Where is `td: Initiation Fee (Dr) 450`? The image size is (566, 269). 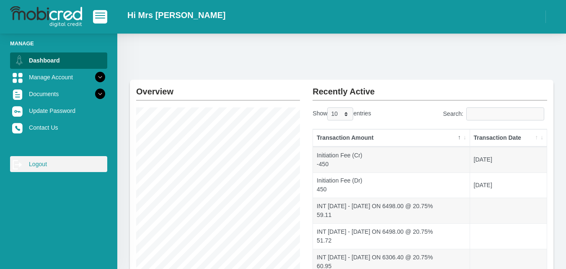 td: Initiation Fee (Dr) 450 is located at coordinates (391, 185).